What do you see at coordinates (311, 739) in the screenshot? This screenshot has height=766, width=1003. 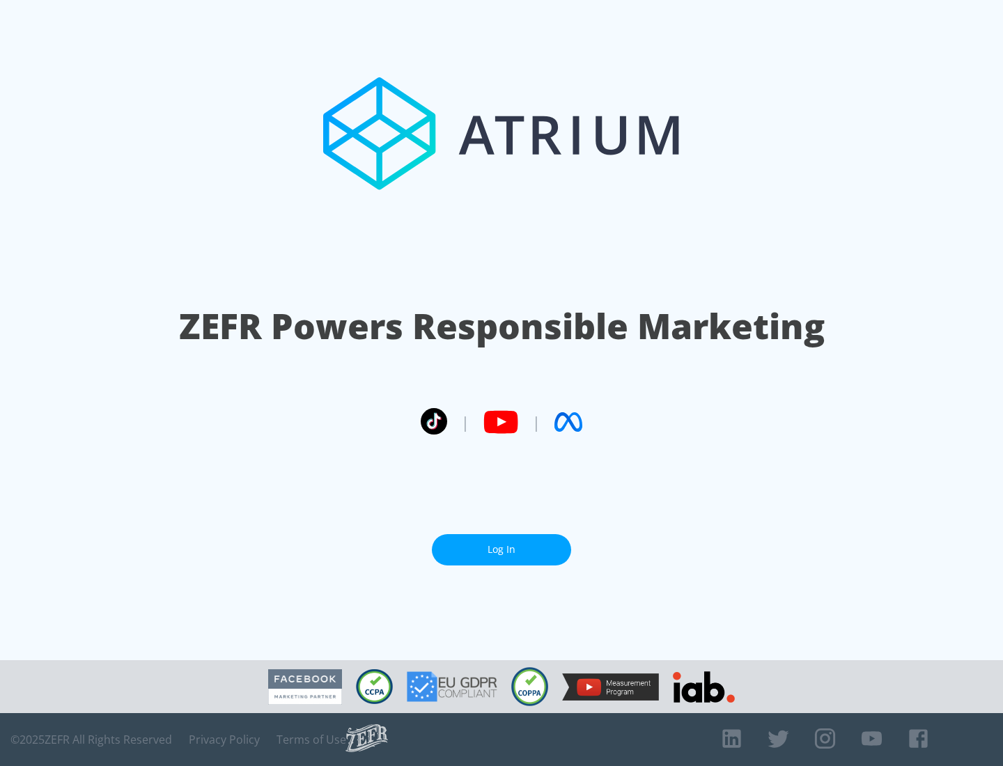 I see `a: Terms of Use` at bounding box center [311, 739].